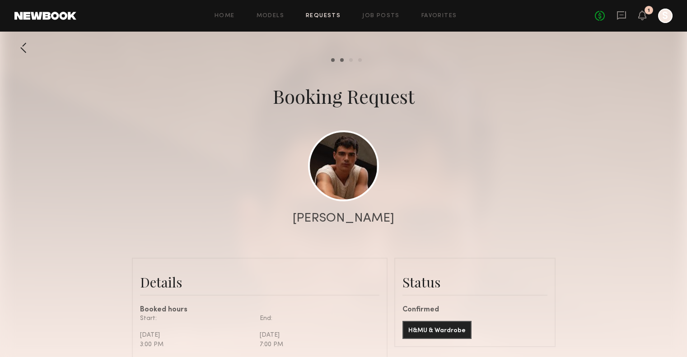  Describe the element at coordinates (381, 16) in the screenshot. I see `a: Job Posts` at that location.